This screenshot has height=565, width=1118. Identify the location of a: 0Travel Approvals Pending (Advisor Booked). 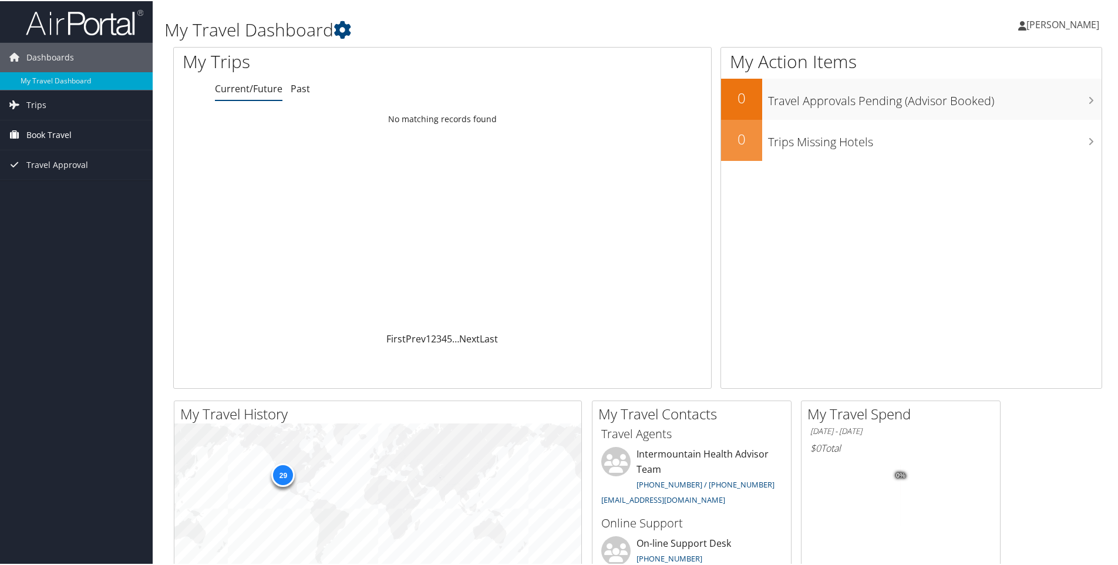
(911, 98).